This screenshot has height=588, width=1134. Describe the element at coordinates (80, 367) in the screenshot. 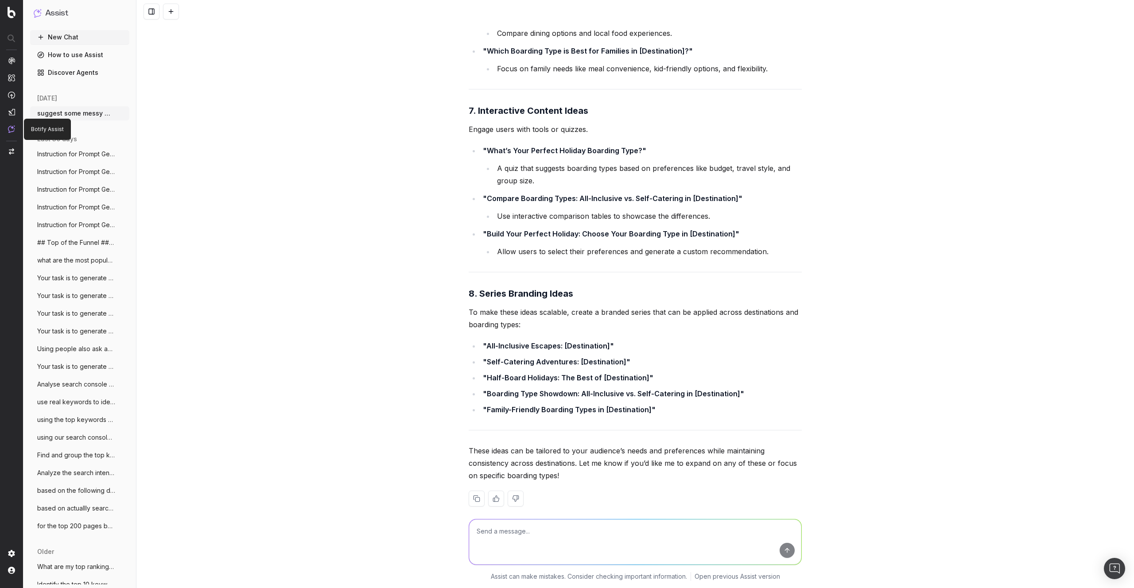

I see `button: Your task is to generate a list of promp` at that location.